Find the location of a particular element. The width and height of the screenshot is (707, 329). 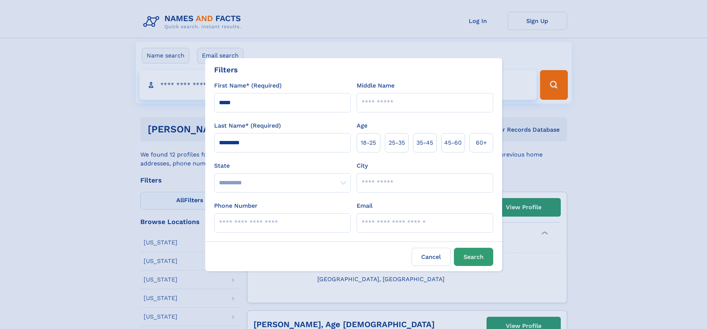

span: 45‑60 is located at coordinates (453, 143).